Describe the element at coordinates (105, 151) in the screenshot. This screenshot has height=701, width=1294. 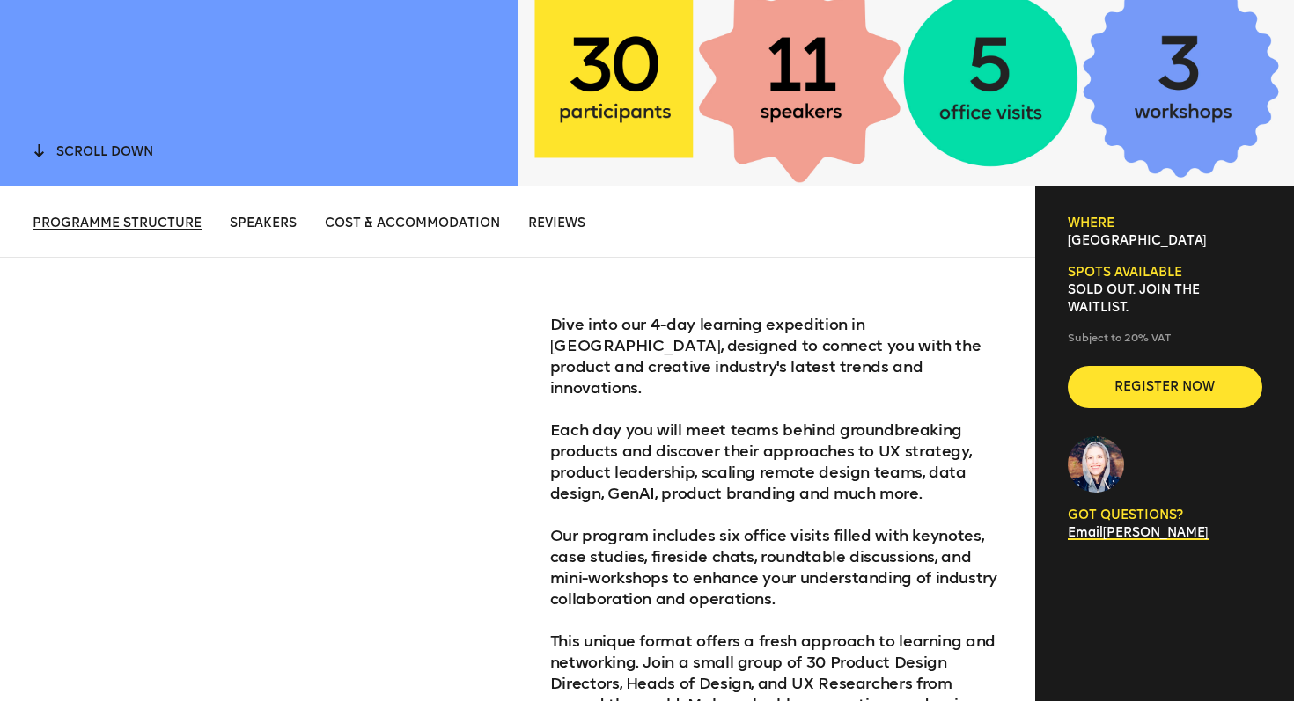
I see `span: scroll down` at that location.